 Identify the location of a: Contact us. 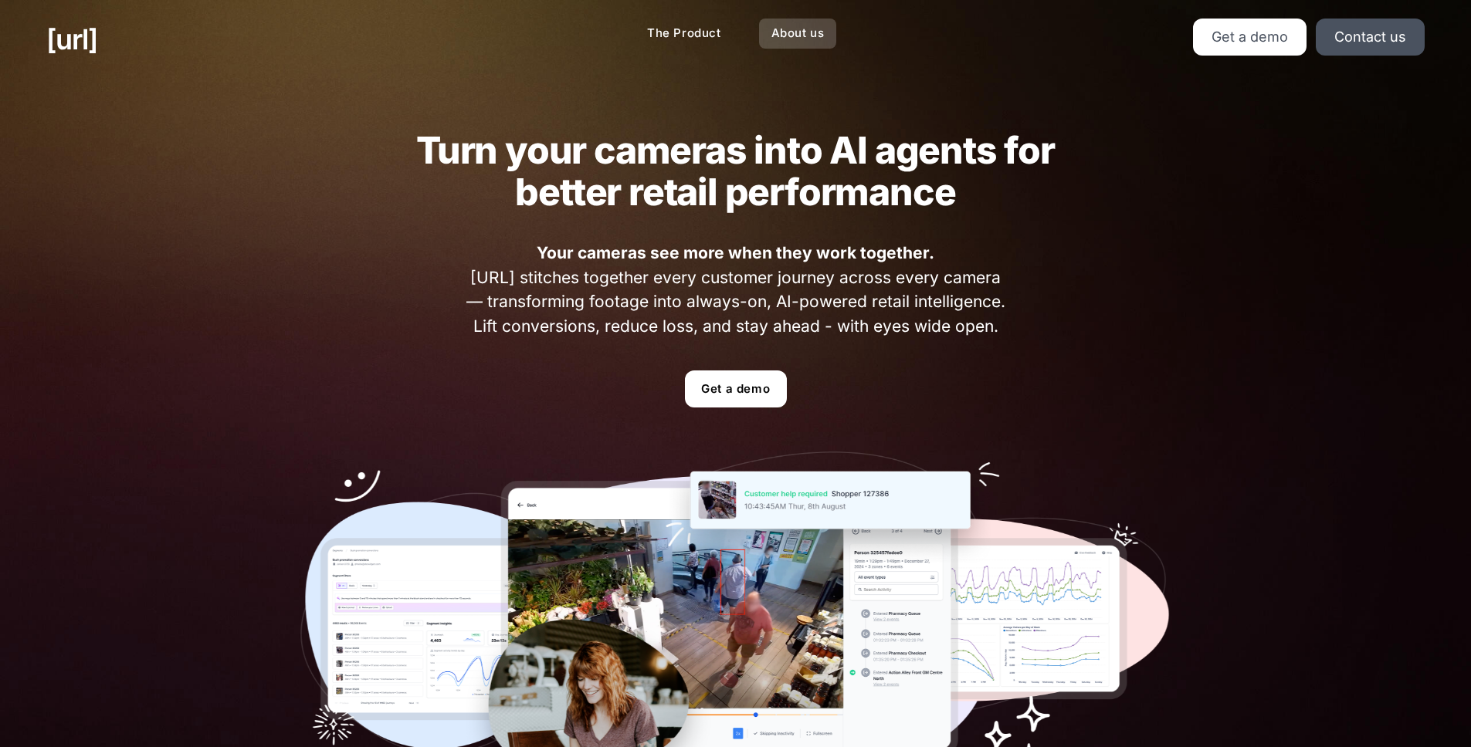
(1370, 37).